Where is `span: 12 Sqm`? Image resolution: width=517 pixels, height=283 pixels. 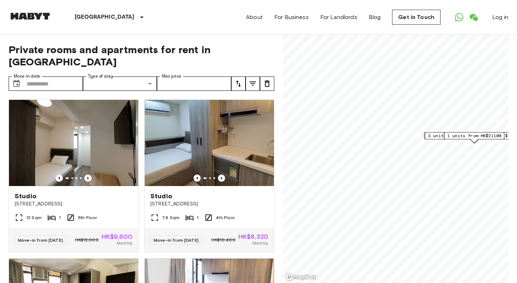 span: 12 Sqm is located at coordinates (34, 218).